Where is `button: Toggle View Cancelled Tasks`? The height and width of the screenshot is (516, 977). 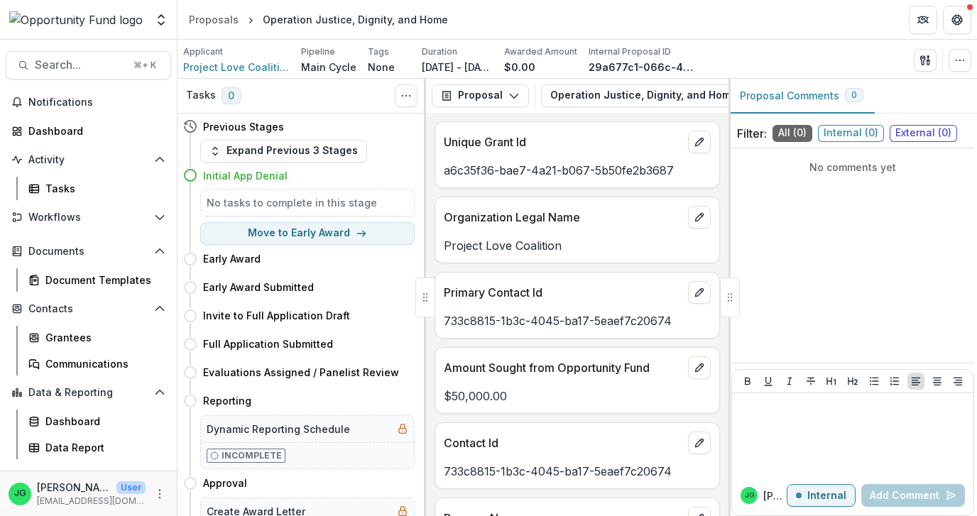
button: Toggle View Cancelled Tasks is located at coordinates (406, 96).